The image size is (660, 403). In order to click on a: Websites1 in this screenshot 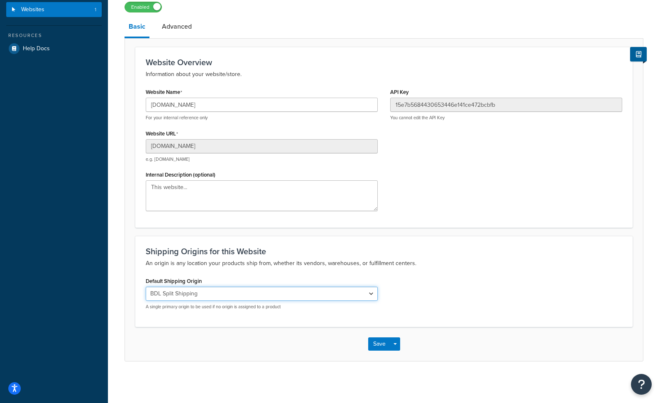, I will do `click(54, 10)`.